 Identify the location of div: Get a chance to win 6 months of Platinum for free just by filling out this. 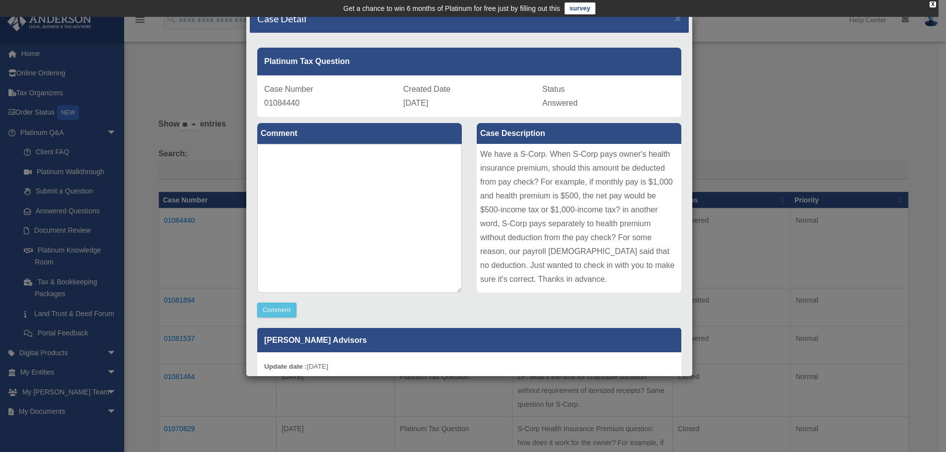
(451, 8).